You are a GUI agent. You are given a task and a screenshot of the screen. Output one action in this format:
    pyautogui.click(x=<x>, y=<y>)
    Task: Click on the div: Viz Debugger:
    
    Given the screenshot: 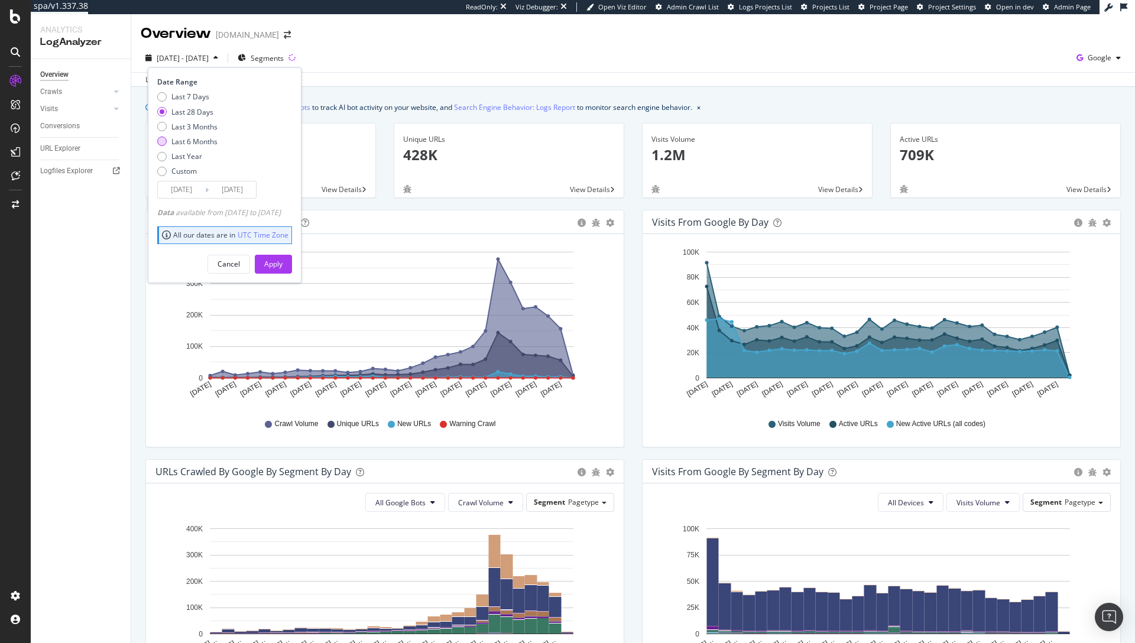 What is the action you would take?
    pyautogui.click(x=537, y=7)
    